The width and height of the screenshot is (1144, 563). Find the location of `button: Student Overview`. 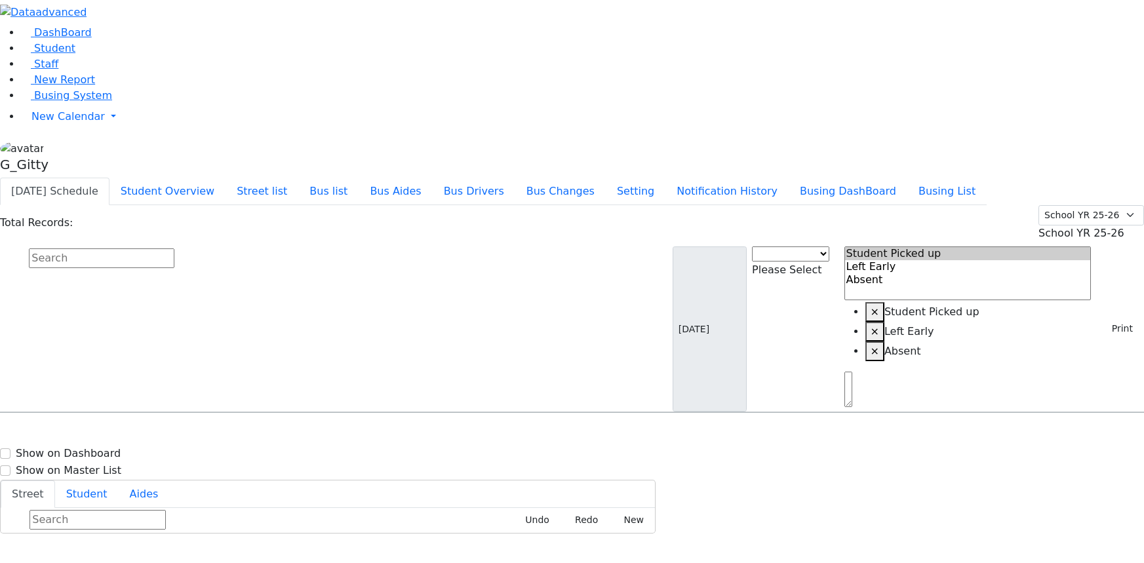

button: Student Overview is located at coordinates (167, 191).